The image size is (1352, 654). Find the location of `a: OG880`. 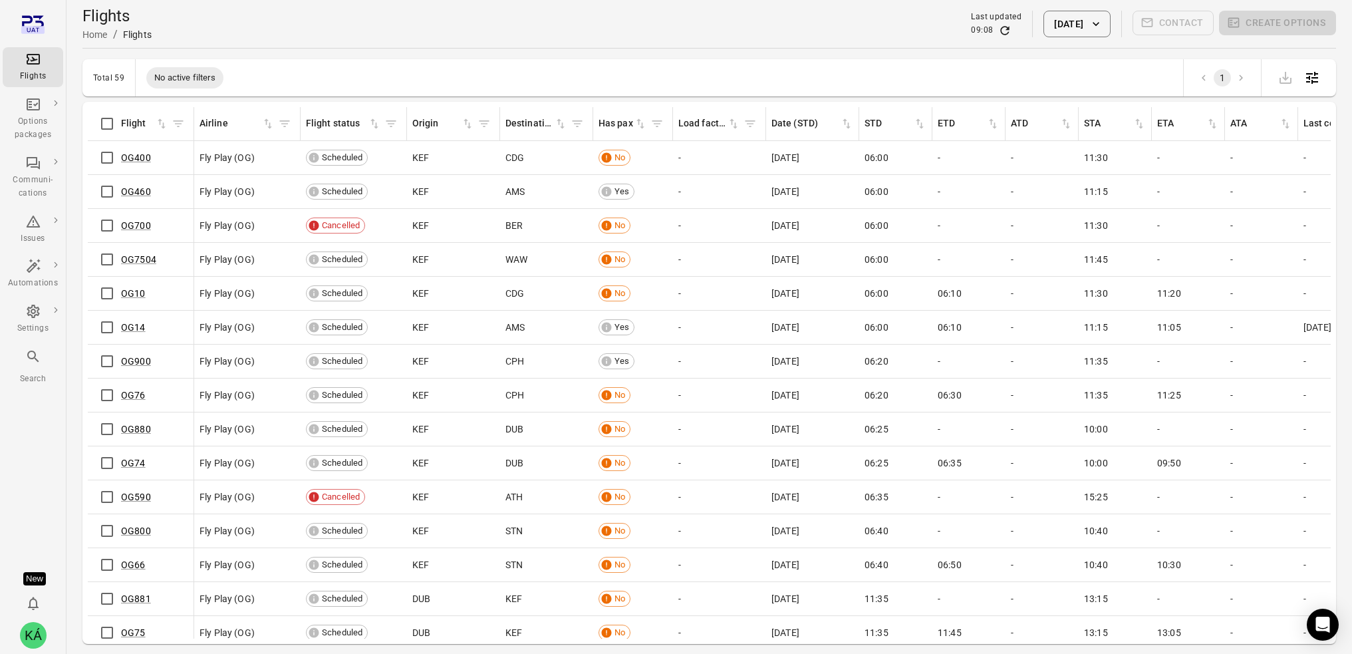

a: OG880 is located at coordinates (136, 429).